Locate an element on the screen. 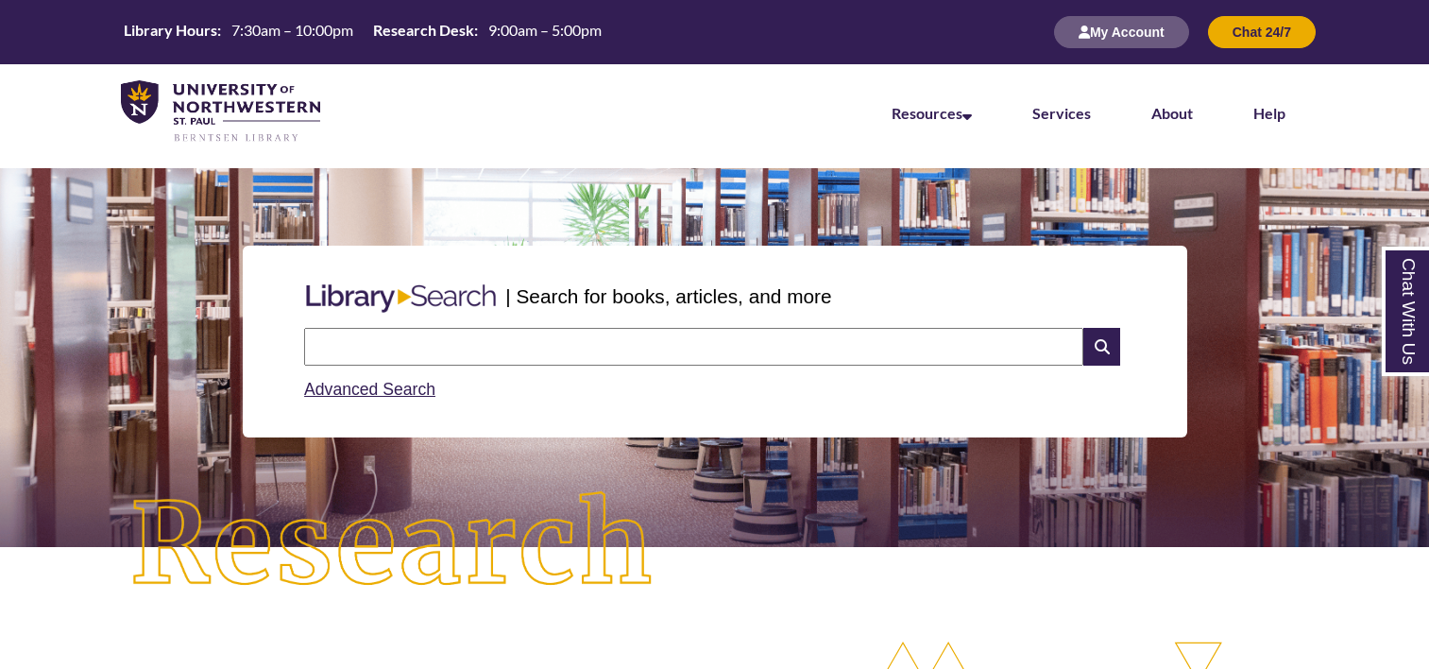 This screenshot has width=1429, height=669. a: Help is located at coordinates (1270, 112).